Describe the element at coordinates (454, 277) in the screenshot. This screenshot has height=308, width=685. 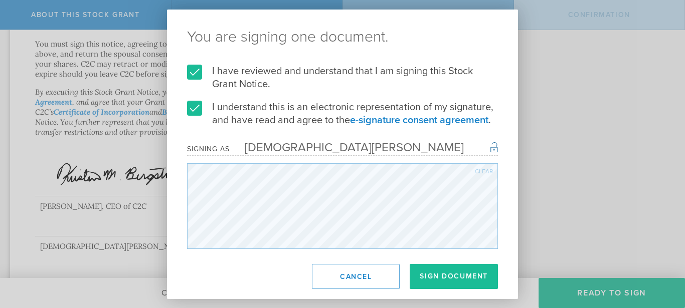
I see `button: Sign Document` at that location.